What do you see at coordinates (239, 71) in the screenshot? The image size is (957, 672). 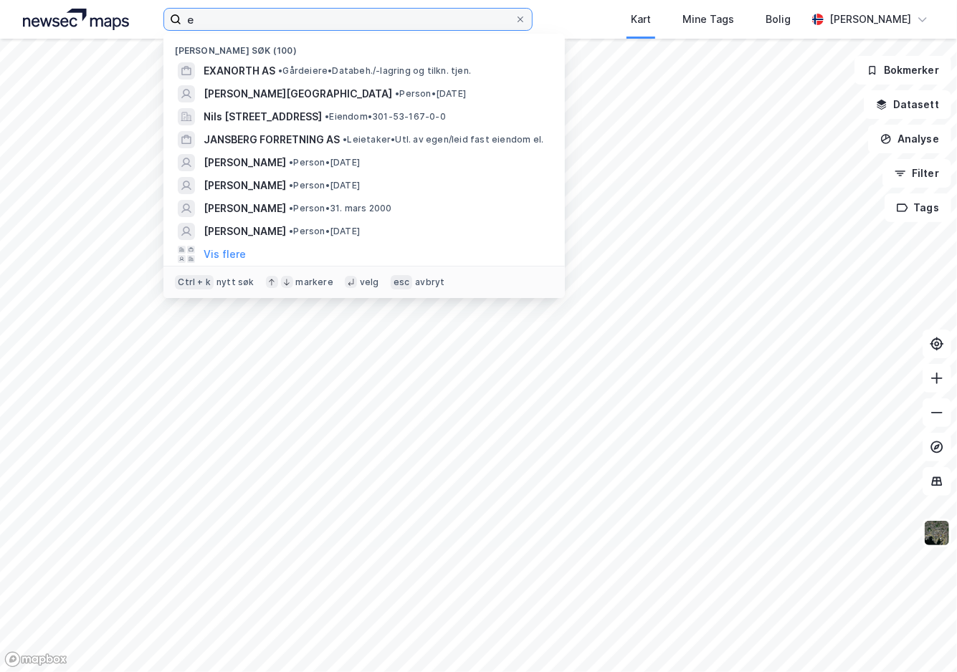 I see `span: EXANORTH AS` at bounding box center [239, 71].